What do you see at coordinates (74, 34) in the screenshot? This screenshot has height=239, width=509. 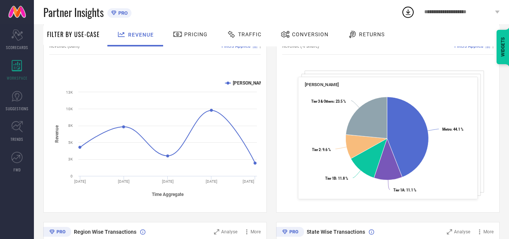 I see `span: Filter By Use-Case` at bounding box center [74, 34].